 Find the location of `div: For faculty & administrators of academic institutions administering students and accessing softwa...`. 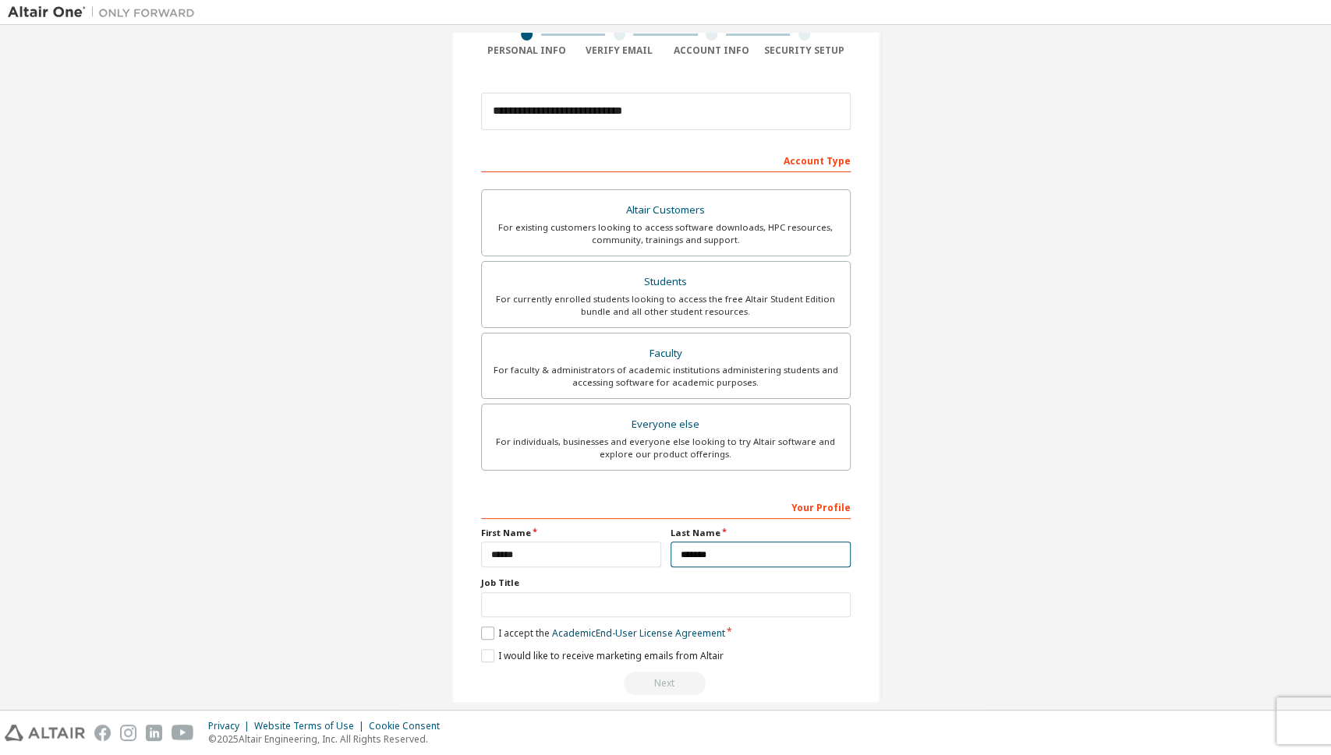

div: For faculty & administrators of academic institutions administering students and accessing softwa... is located at coordinates (666, 376).